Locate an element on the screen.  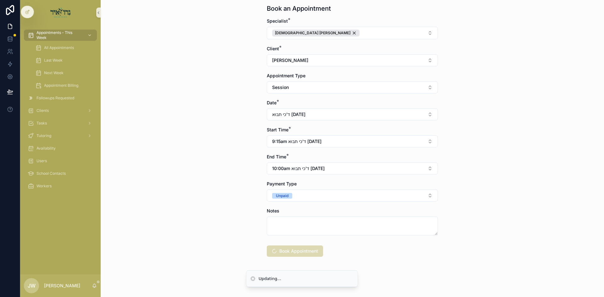
span: Session is located at coordinates (280, 87).